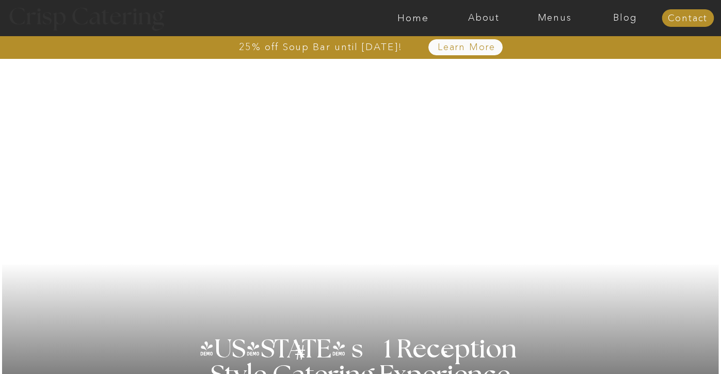 The image size is (721, 374). I want to click on nav: Menus, so click(554, 18).